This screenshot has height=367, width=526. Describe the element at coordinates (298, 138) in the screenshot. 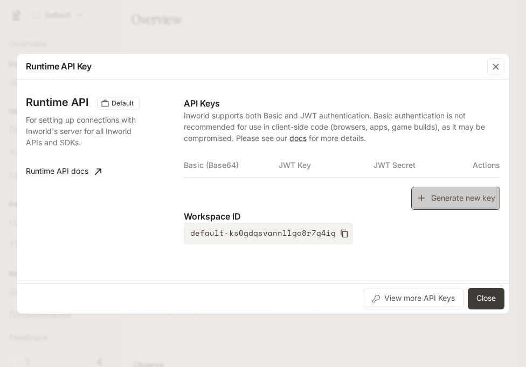

I see `a: docs` at that location.